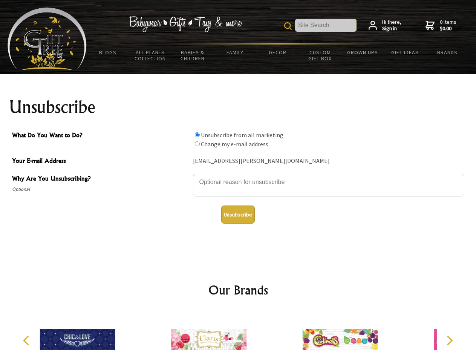  Describe the element at coordinates (392, 25) in the screenshot. I see `span: Hi there,` at that location.